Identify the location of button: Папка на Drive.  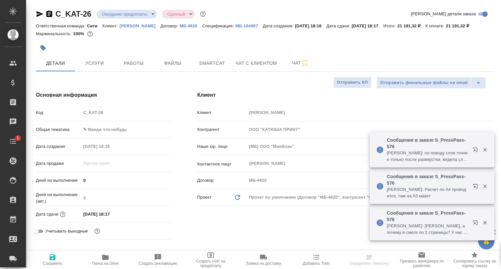
(105, 260).